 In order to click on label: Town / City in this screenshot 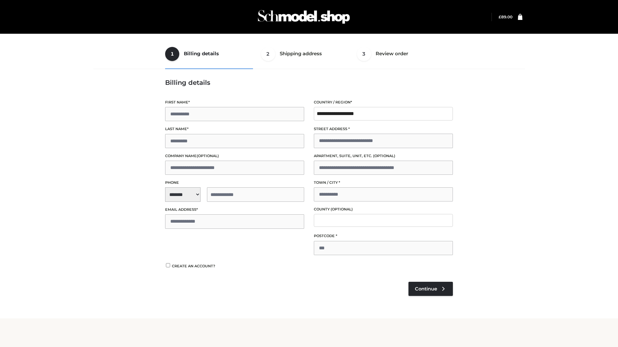, I will do `click(383, 183)`.